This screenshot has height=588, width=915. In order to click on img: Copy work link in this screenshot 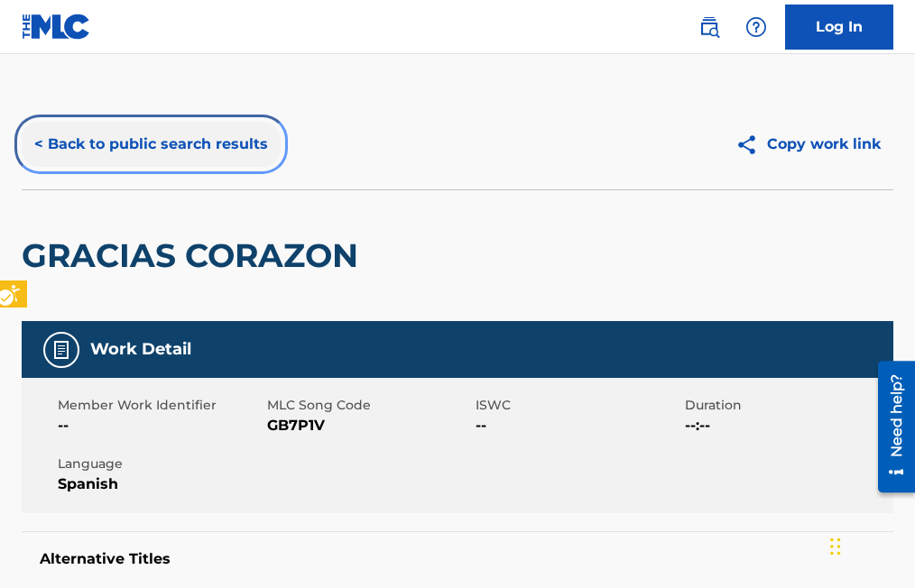, I will do `click(751, 144)`.